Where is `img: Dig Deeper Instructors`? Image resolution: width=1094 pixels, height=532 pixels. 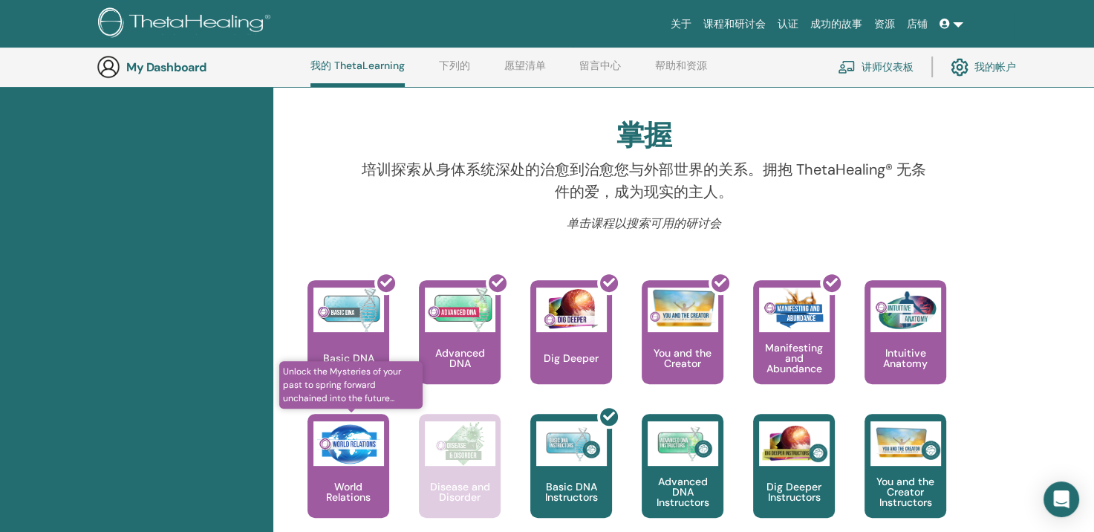
img: Dig Deeper Instructors is located at coordinates (794, 443).